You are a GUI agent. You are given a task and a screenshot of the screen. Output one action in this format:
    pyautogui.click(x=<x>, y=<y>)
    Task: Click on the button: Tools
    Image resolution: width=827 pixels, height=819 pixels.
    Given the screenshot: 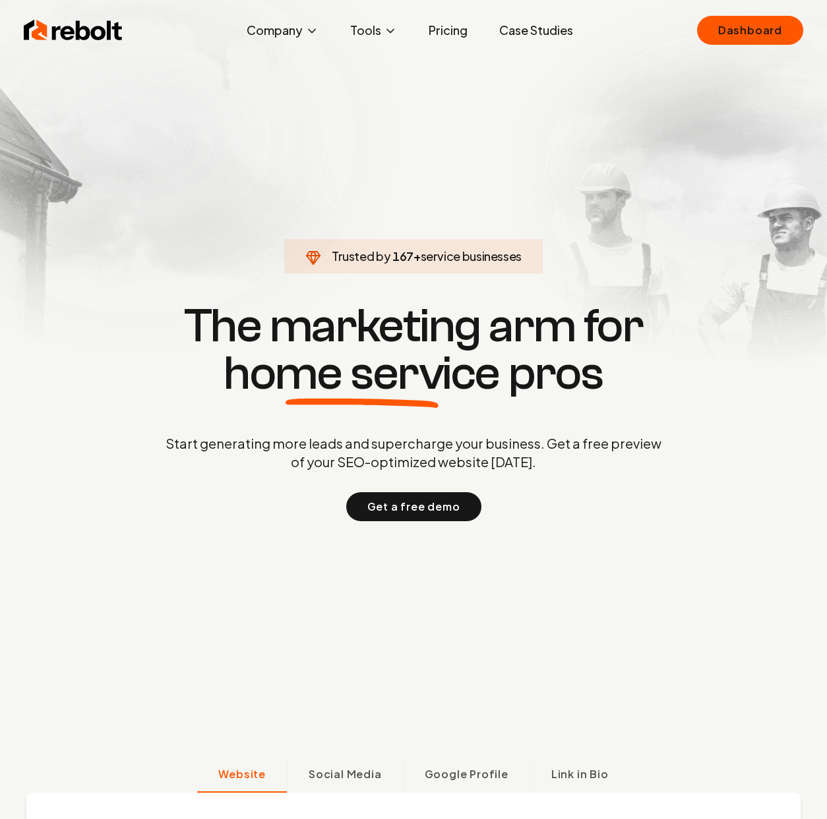 What is the action you would take?
    pyautogui.click(x=373, y=30)
    